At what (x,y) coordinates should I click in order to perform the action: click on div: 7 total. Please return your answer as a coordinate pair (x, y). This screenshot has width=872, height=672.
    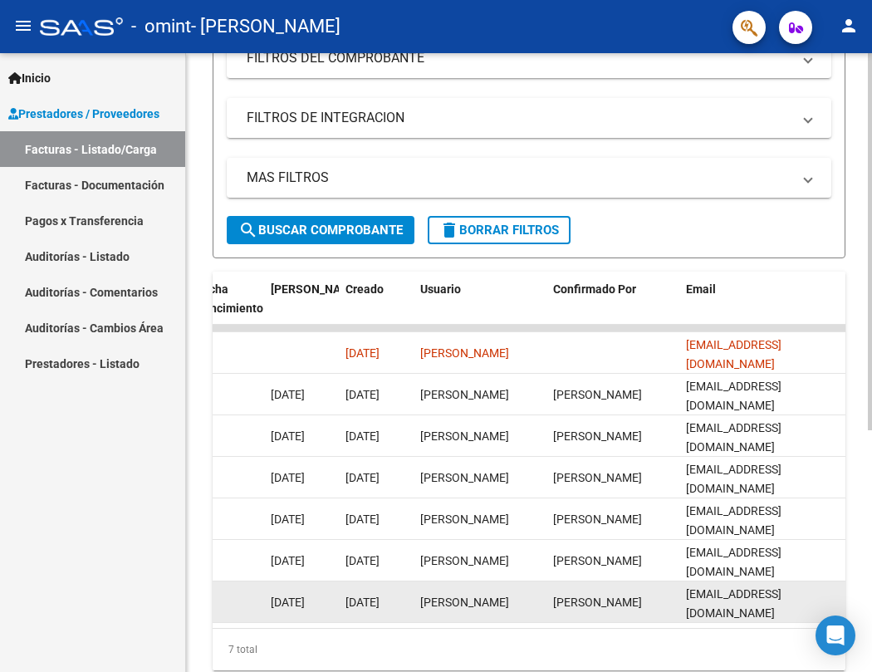
    Looking at the image, I should click on (529, 650).